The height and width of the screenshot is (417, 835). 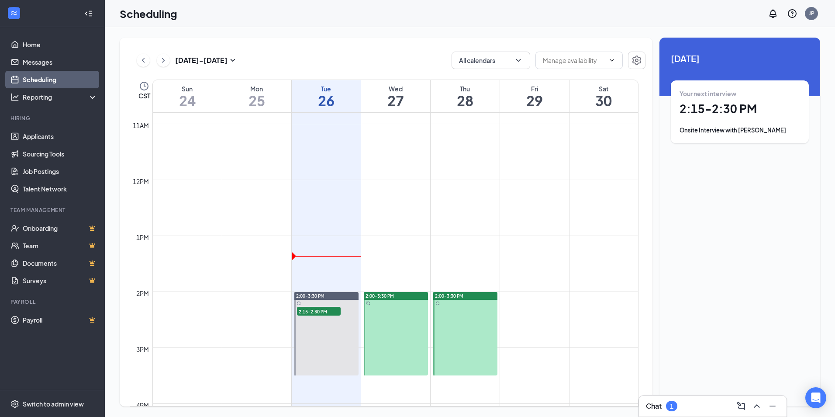 I want to click on svg: Notifications, so click(x=773, y=14).